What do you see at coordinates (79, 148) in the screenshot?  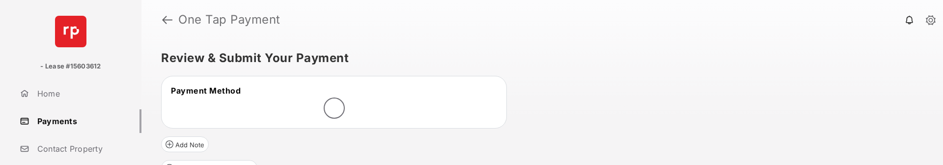 I see `a: Contact Property` at bounding box center [79, 148].